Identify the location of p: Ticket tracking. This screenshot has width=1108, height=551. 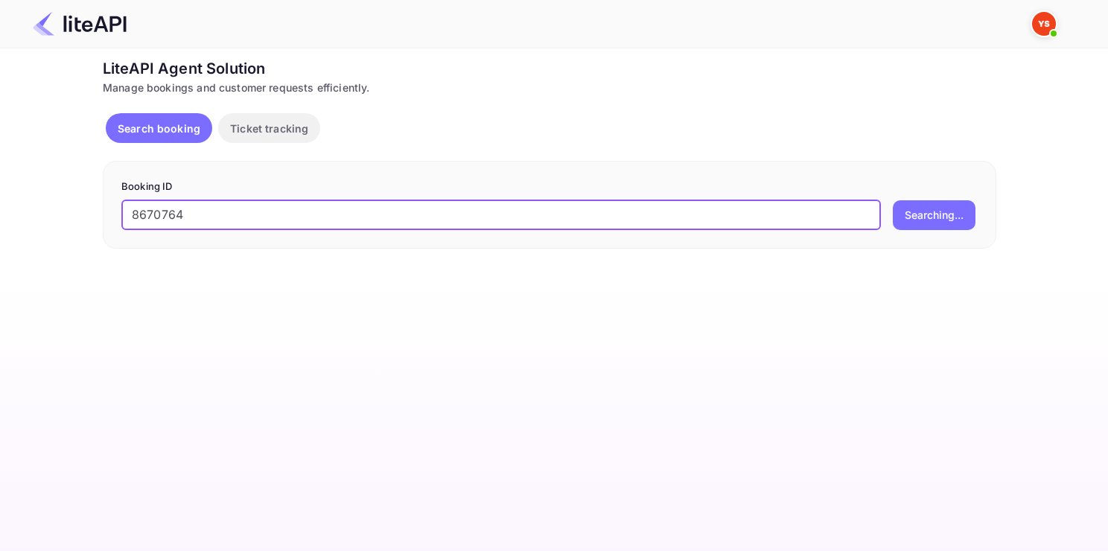
(269, 128).